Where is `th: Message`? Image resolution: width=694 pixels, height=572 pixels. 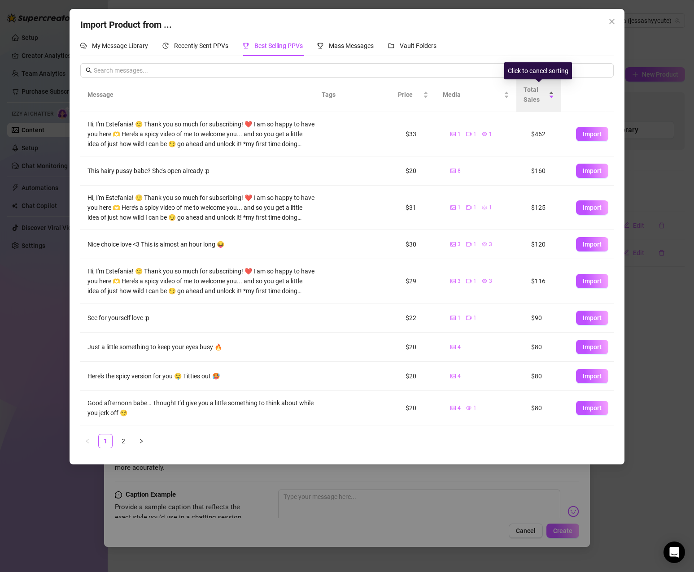 th: Message is located at coordinates (197, 95).